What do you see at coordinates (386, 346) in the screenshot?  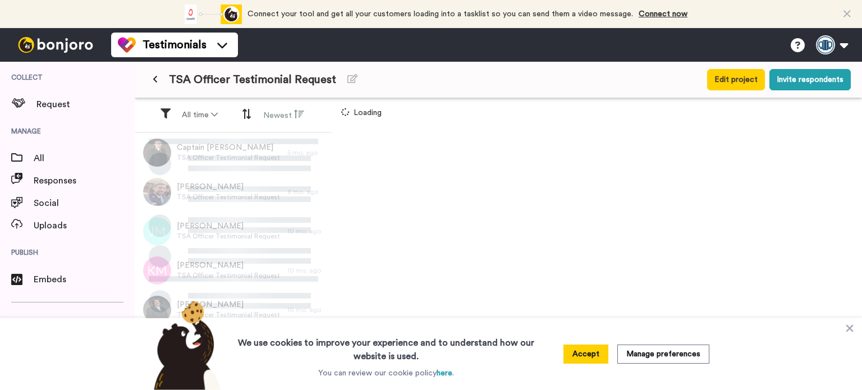 I see `h3: We use cookies to improve your experience and to understand how our website is used.` at bounding box center [386, 346].